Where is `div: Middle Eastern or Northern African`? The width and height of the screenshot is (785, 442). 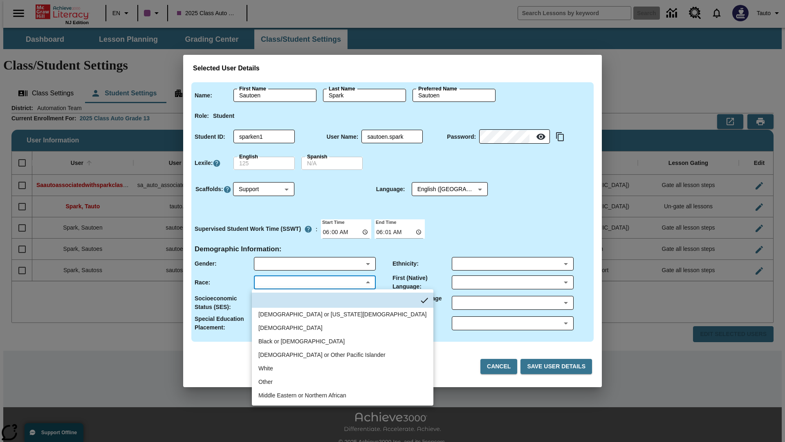 div: Middle Eastern or Northern African is located at coordinates (302, 395).